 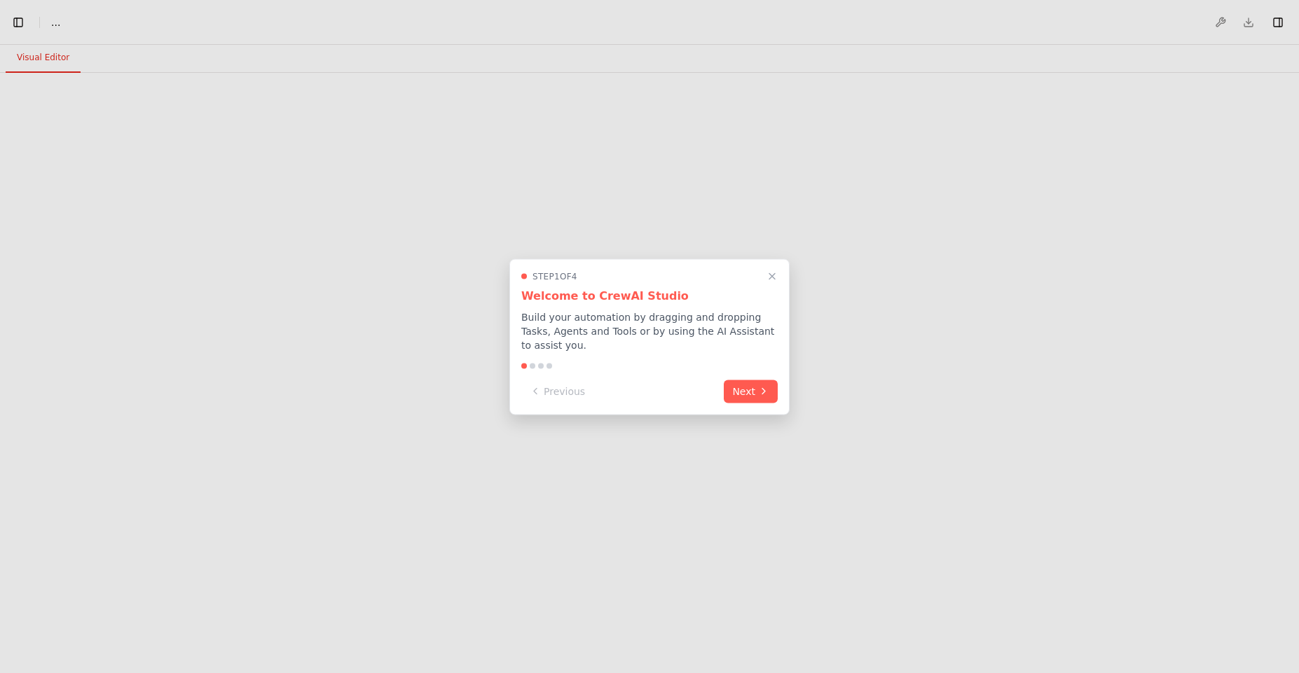 What do you see at coordinates (557, 391) in the screenshot?
I see `button: Previous` at bounding box center [557, 391].